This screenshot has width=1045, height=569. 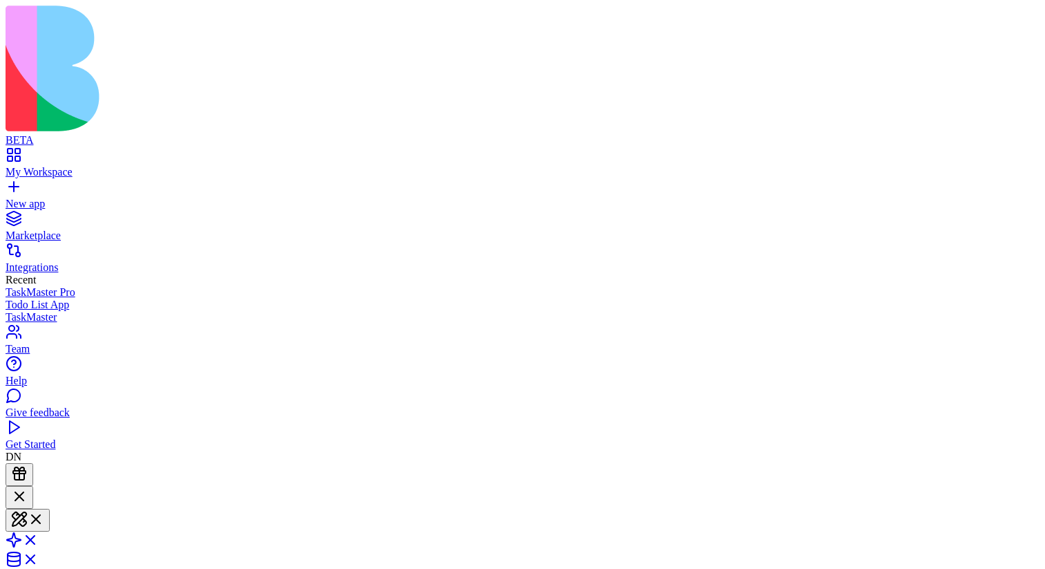 I want to click on div: TaskMaster, so click(x=523, y=317).